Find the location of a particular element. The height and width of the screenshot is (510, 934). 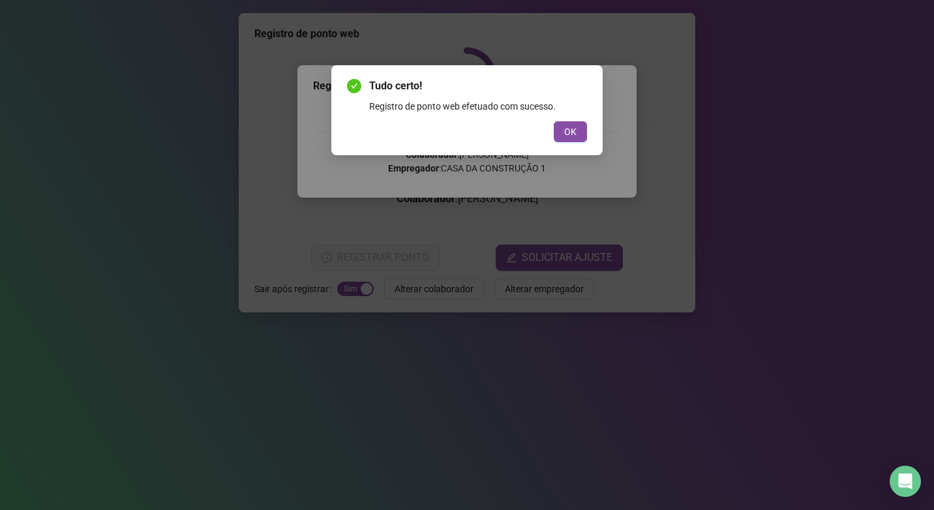

span: OK is located at coordinates (570, 132).